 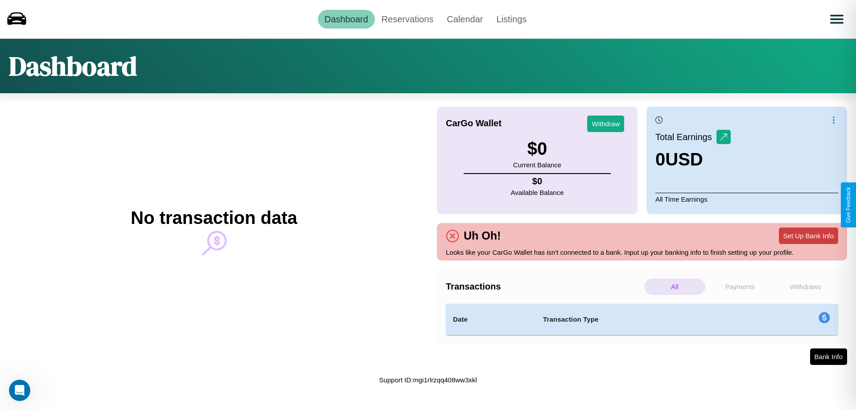 I want to click on button: Set Up Bank Info, so click(x=808, y=235).